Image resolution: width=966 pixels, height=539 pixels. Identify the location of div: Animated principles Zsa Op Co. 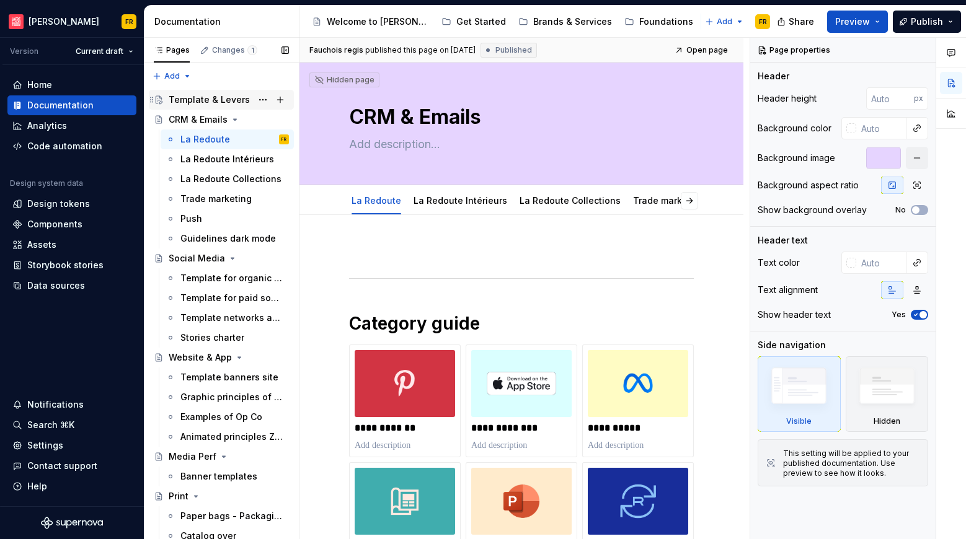
(231, 437).